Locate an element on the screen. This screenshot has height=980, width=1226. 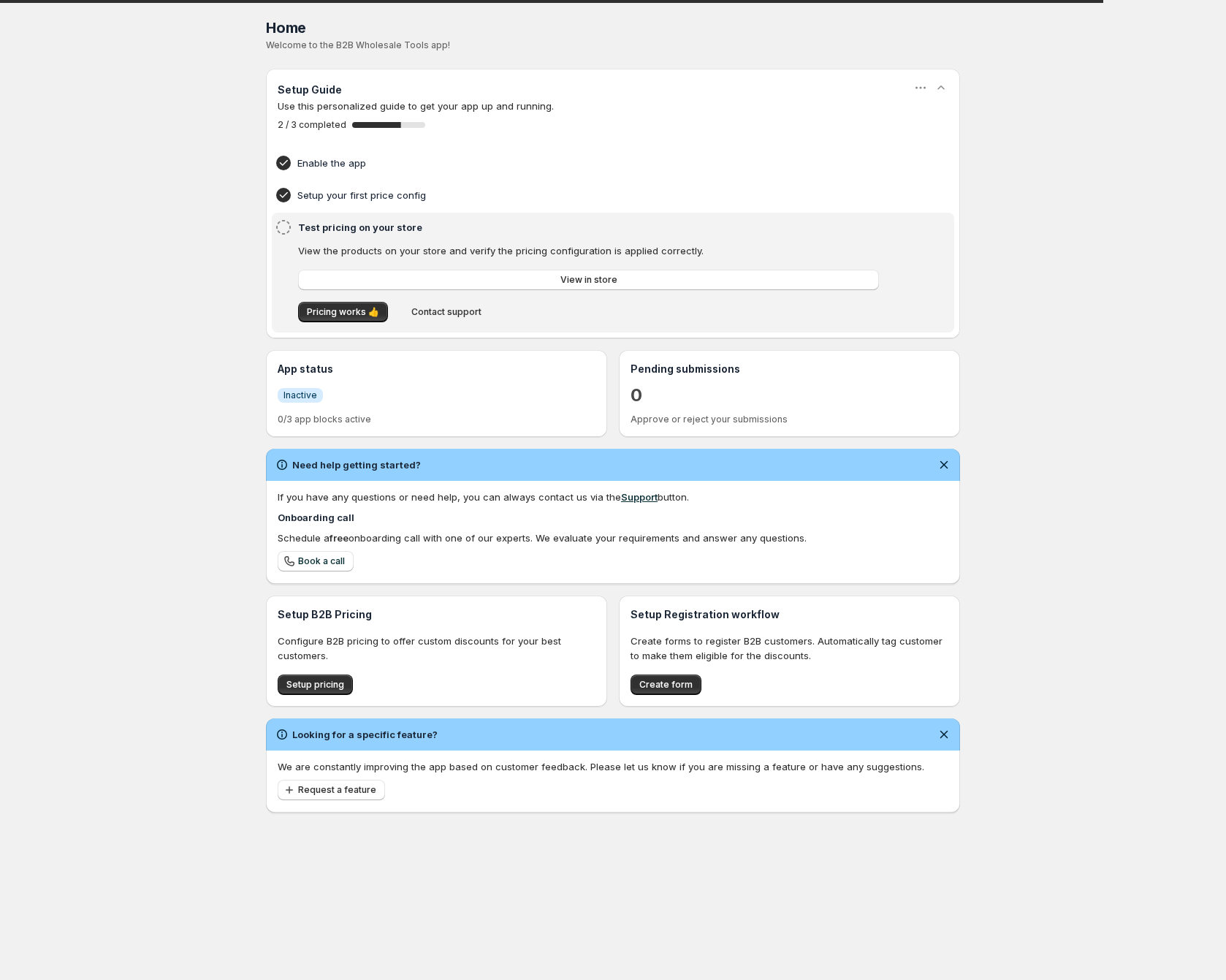
button: Request a feature is located at coordinates (331, 791).